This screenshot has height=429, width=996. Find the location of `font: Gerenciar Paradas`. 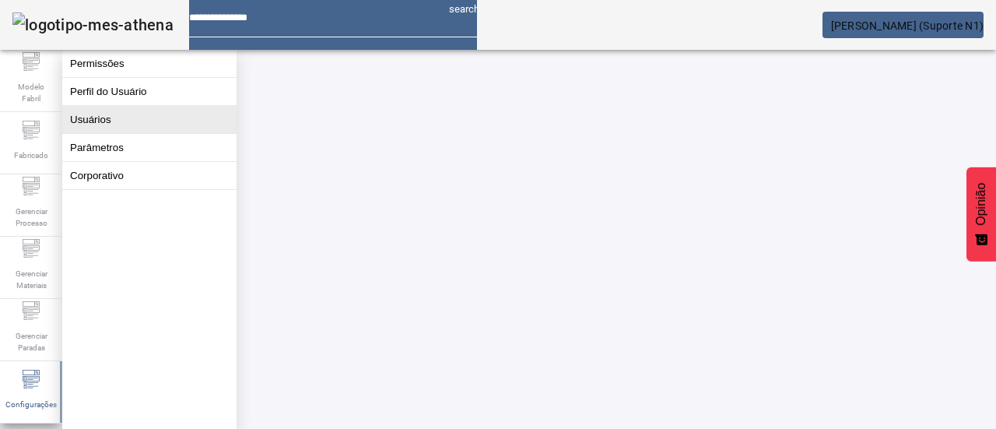

font: Gerenciar Paradas is located at coordinates (31, 342).